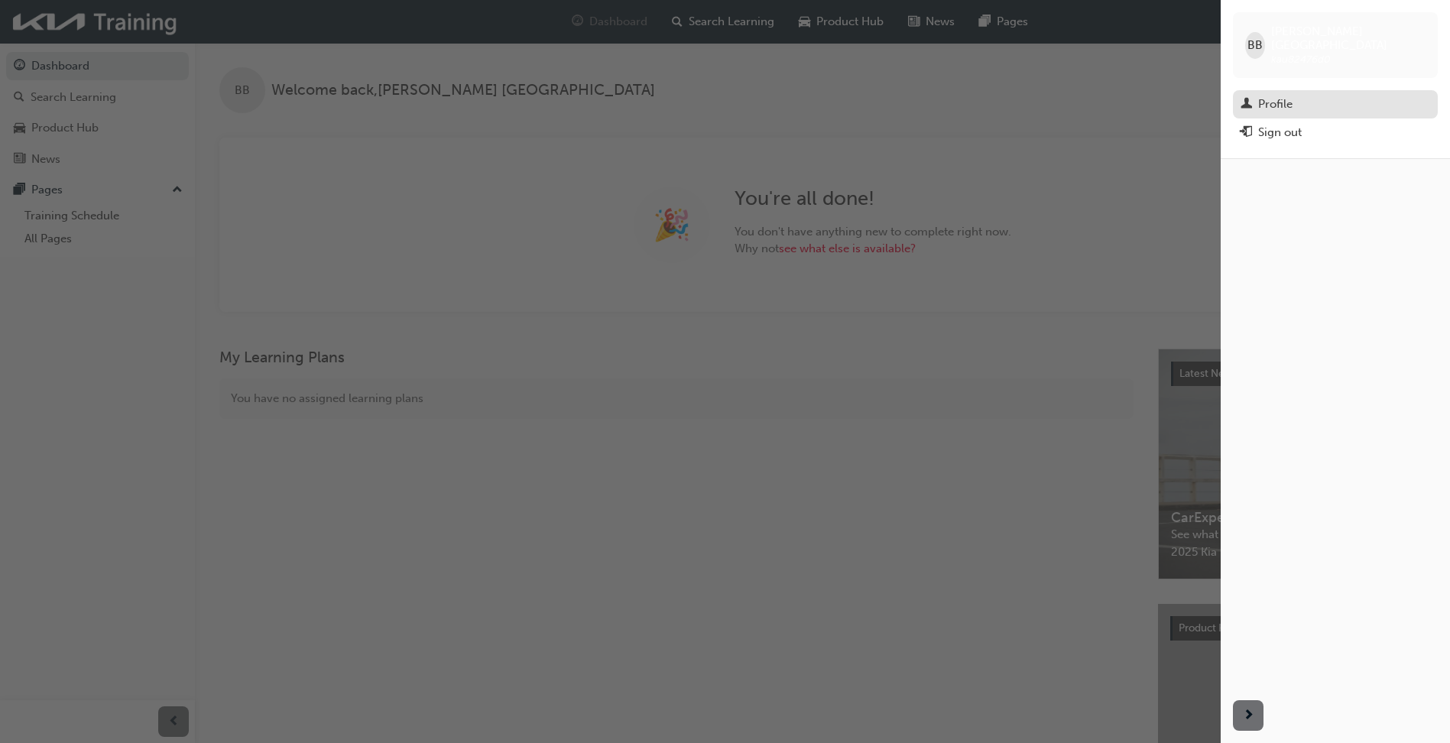  I want to click on span: kau82476d0, so click(1301, 59).